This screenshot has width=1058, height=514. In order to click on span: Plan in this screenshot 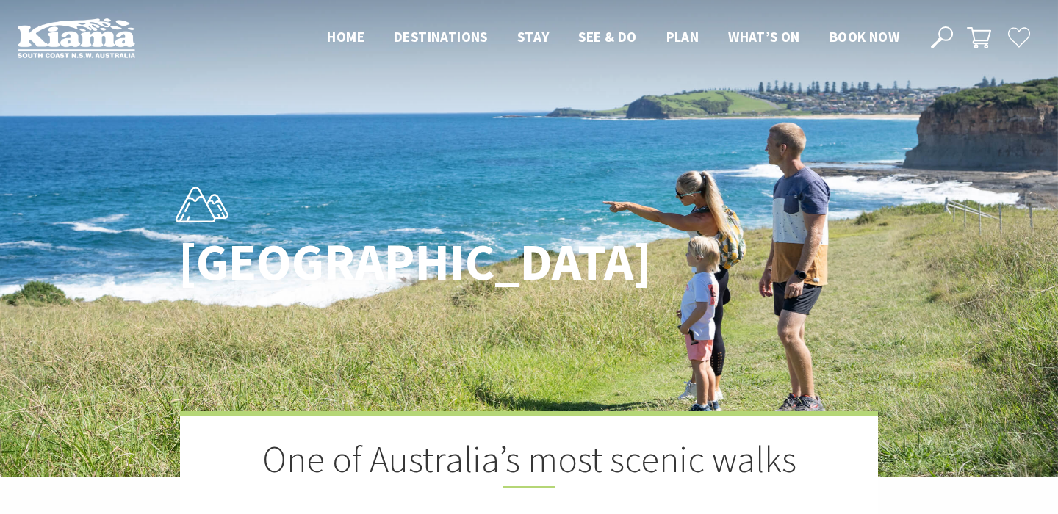, I will do `click(682, 37)`.